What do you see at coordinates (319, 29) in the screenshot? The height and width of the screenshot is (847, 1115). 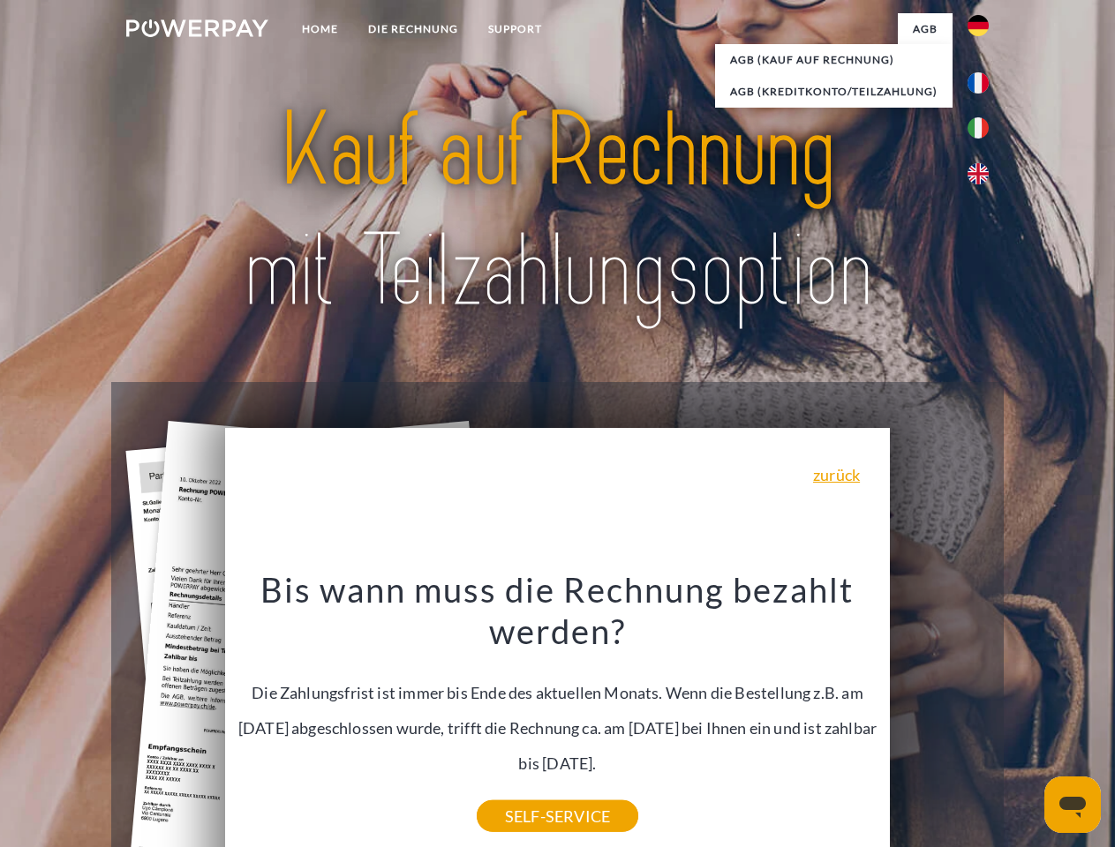 I see `a: Home` at bounding box center [319, 29].